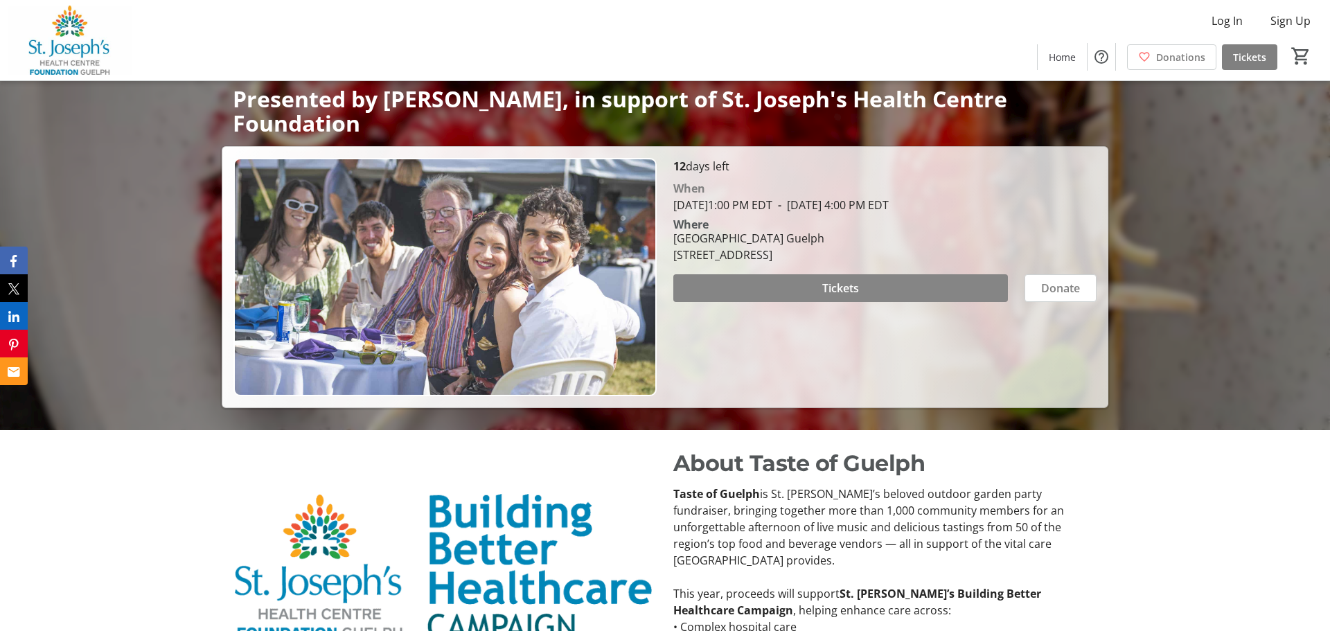  What do you see at coordinates (1101, 57) in the screenshot?
I see `button: Help` at bounding box center [1101, 57].